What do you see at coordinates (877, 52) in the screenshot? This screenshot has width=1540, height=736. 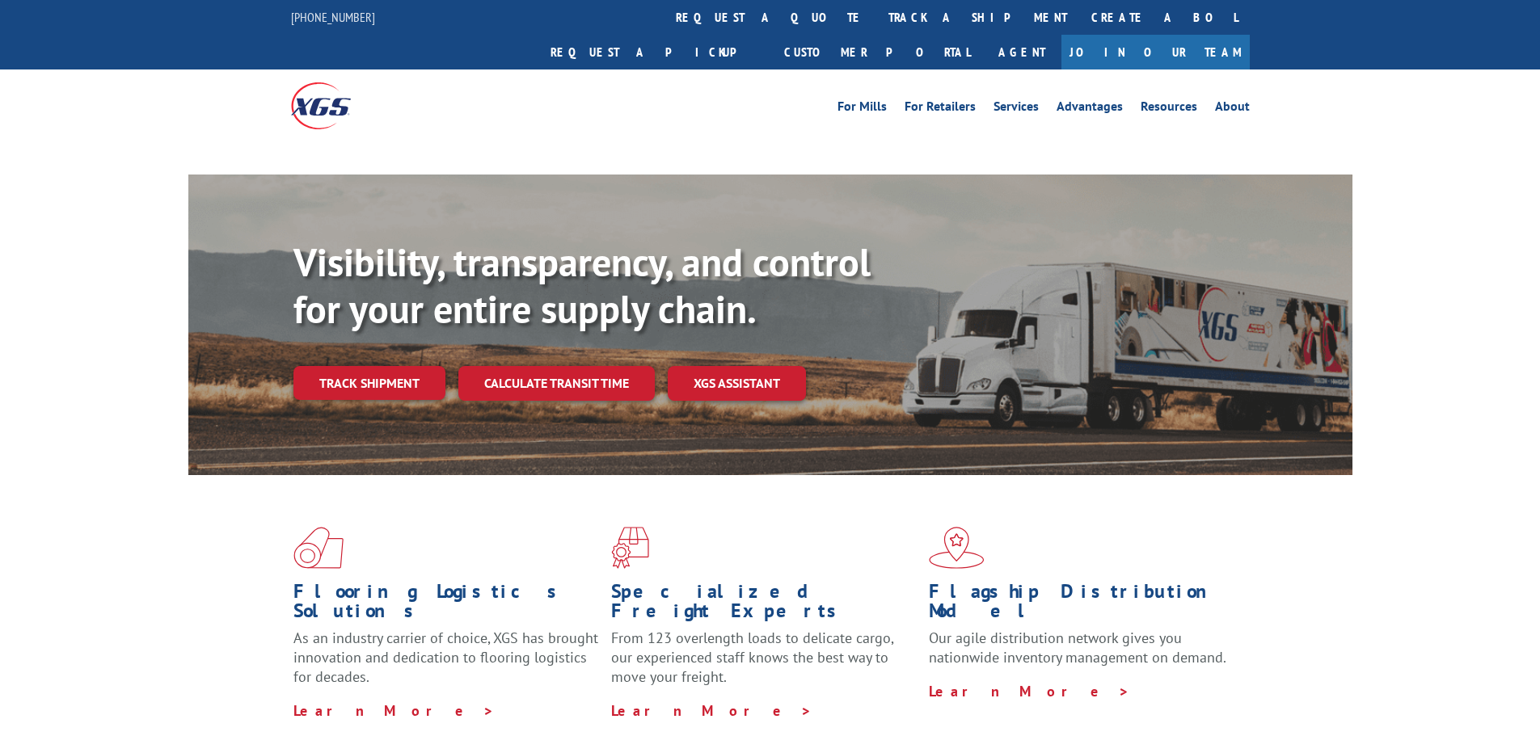 I see `a: Customer Portal` at bounding box center [877, 52].